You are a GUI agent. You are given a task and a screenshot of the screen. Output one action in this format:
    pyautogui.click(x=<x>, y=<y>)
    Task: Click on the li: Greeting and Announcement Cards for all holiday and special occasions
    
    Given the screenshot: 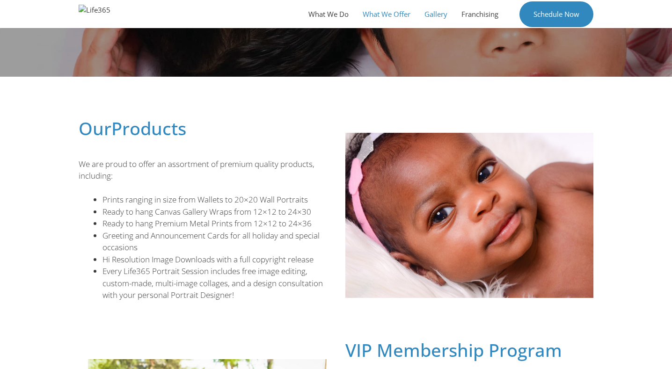 What is the action you would take?
    pyautogui.click(x=214, y=242)
    